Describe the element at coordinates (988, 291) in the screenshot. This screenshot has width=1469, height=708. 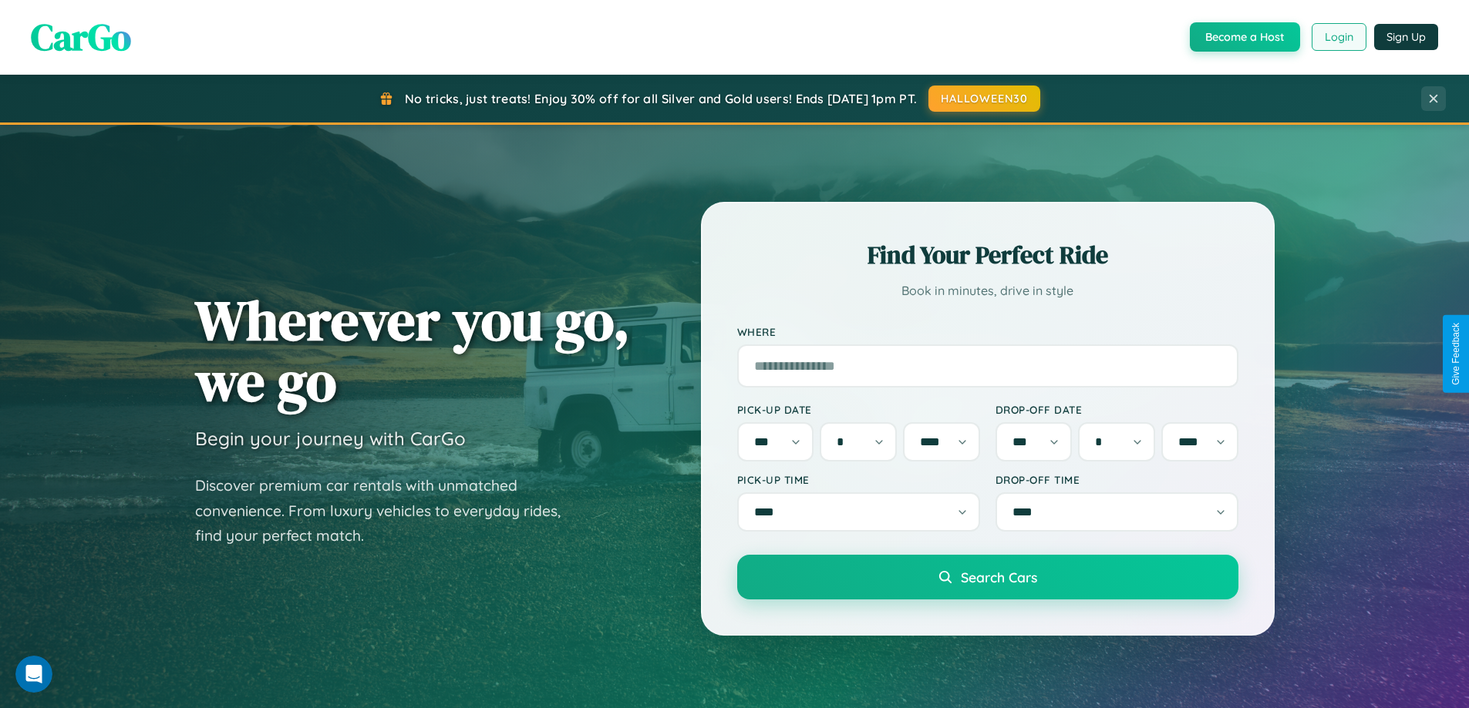
I see `p: Book in minutes, drive in style` at that location.